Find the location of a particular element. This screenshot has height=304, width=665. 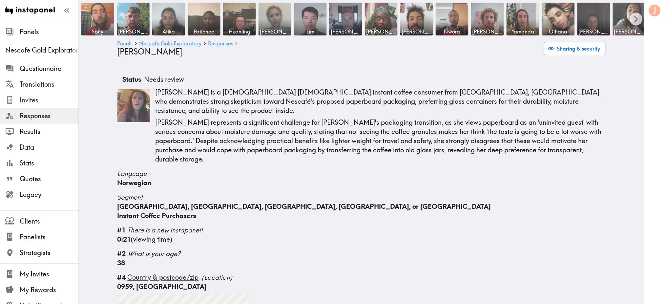

a: Lim is located at coordinates (310, 19).